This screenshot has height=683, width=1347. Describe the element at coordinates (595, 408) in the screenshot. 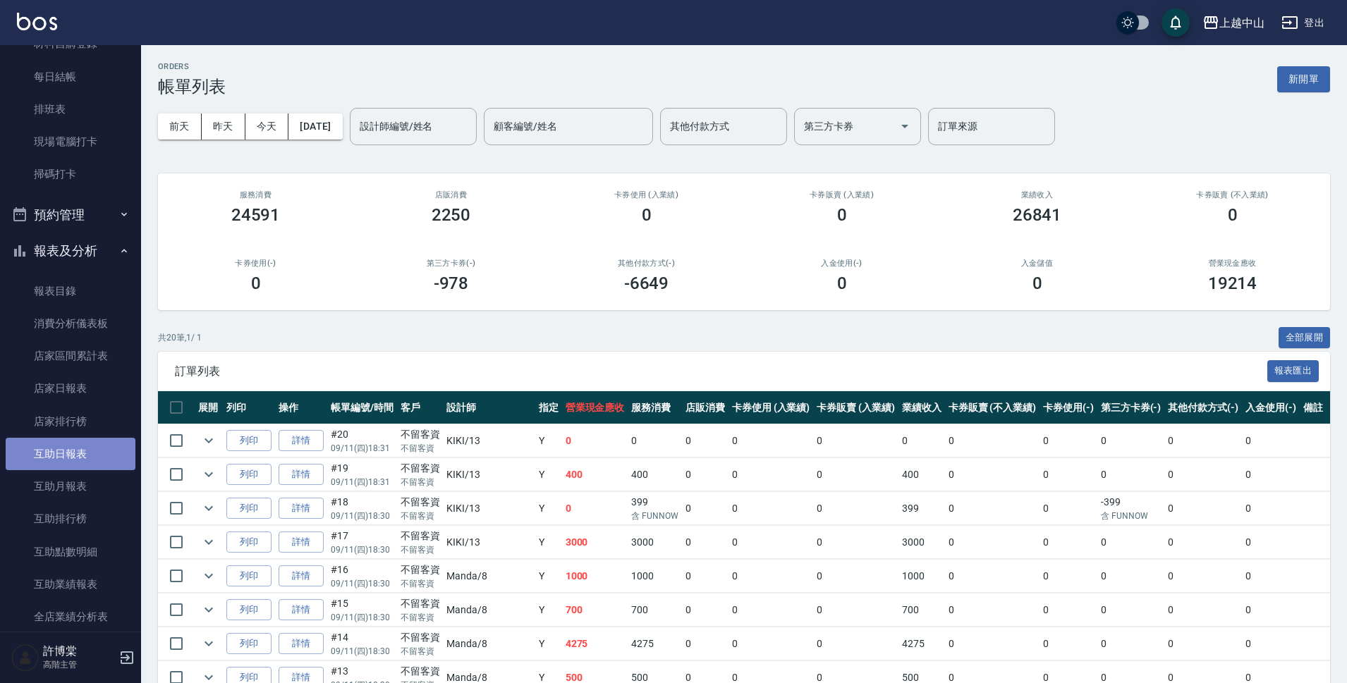

I see `th: 營業現金應收` at that location.